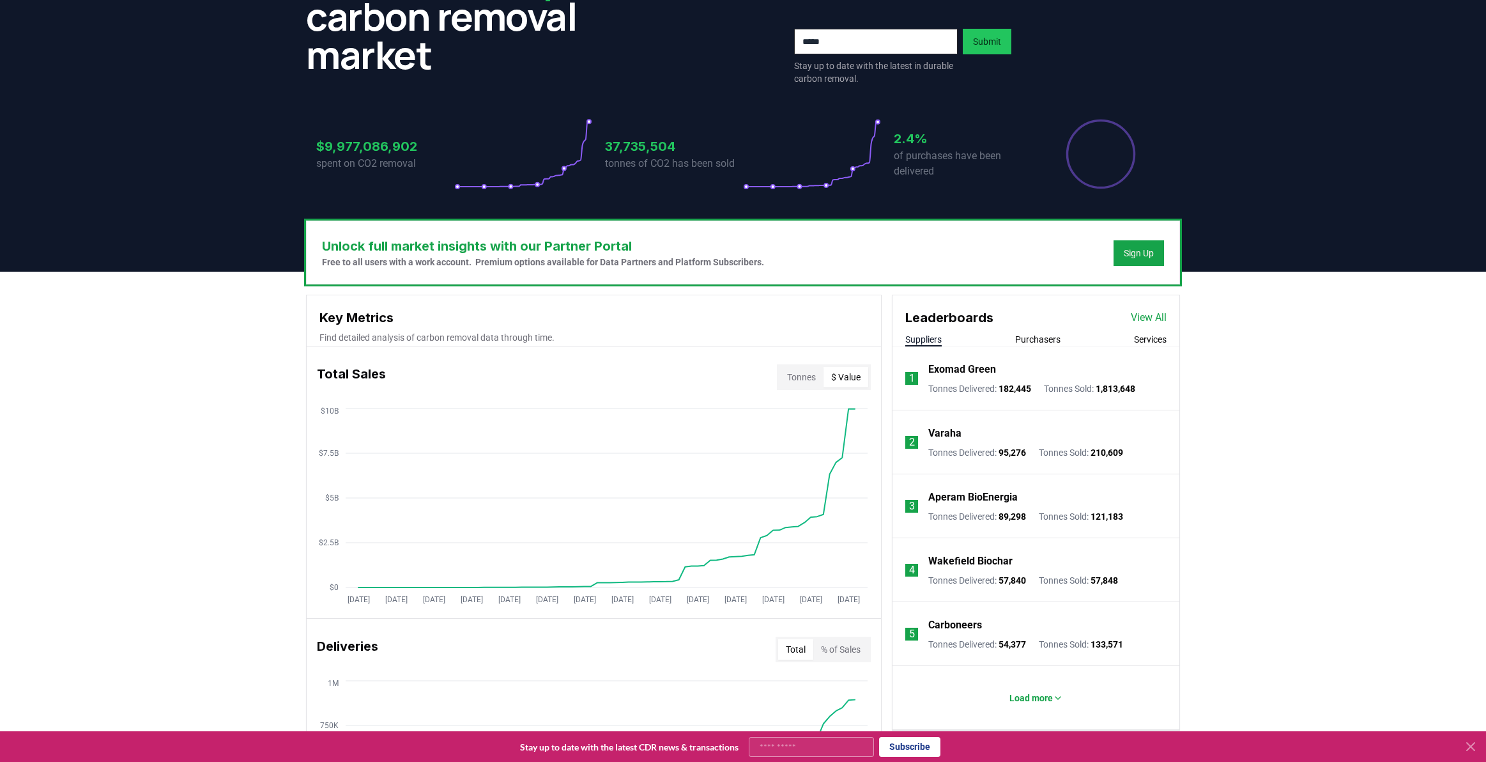 The image size is (1486, 762). I want to click on p: of purchases have been delivered, so click(963, 164).